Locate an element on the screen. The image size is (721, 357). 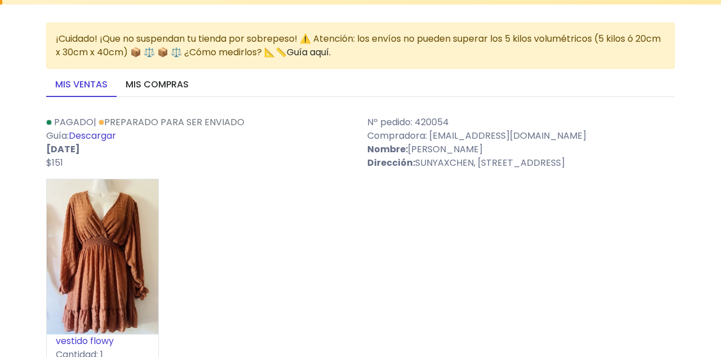
span: $151 is located at coordinates (55, 162).